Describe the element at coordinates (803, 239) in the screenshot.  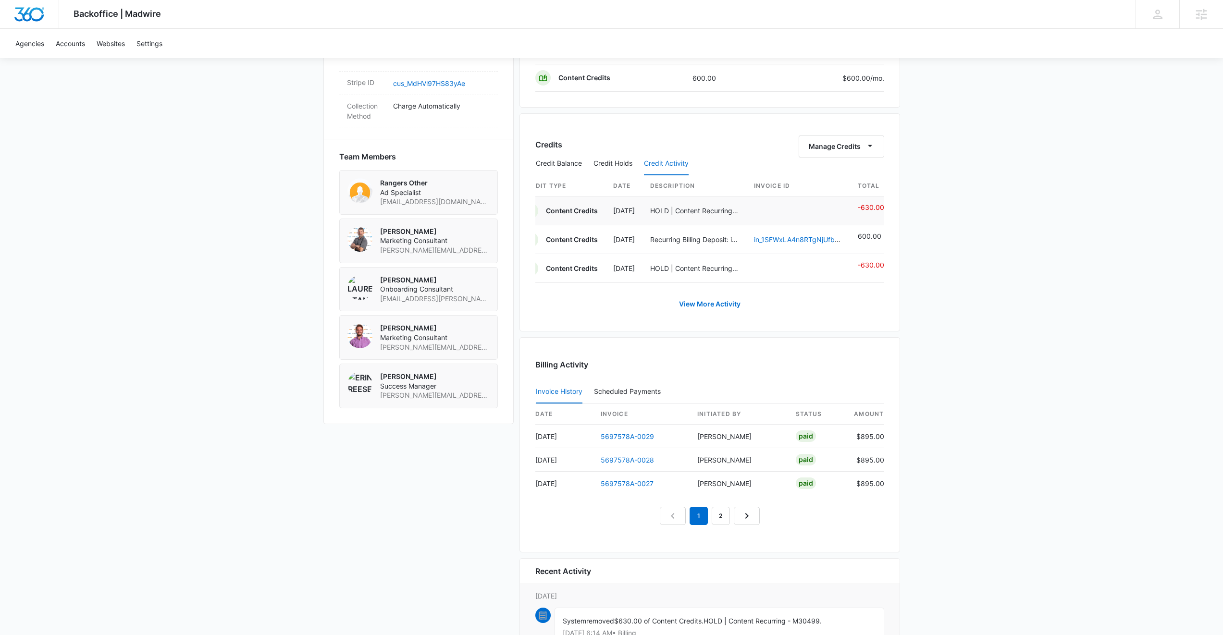
I see `a: in_1SFWxLA4n8RTgNjUfba7ptjf` at that location.